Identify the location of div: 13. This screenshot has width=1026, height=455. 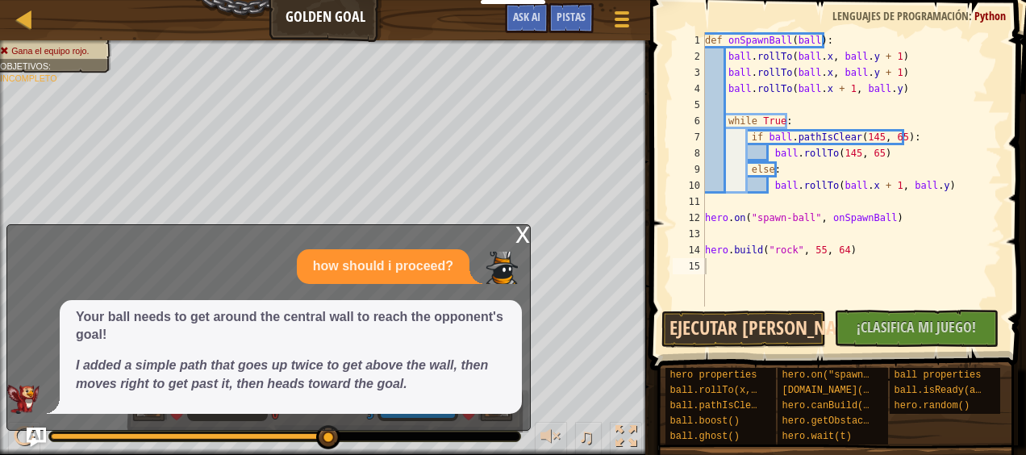
(689, 234).